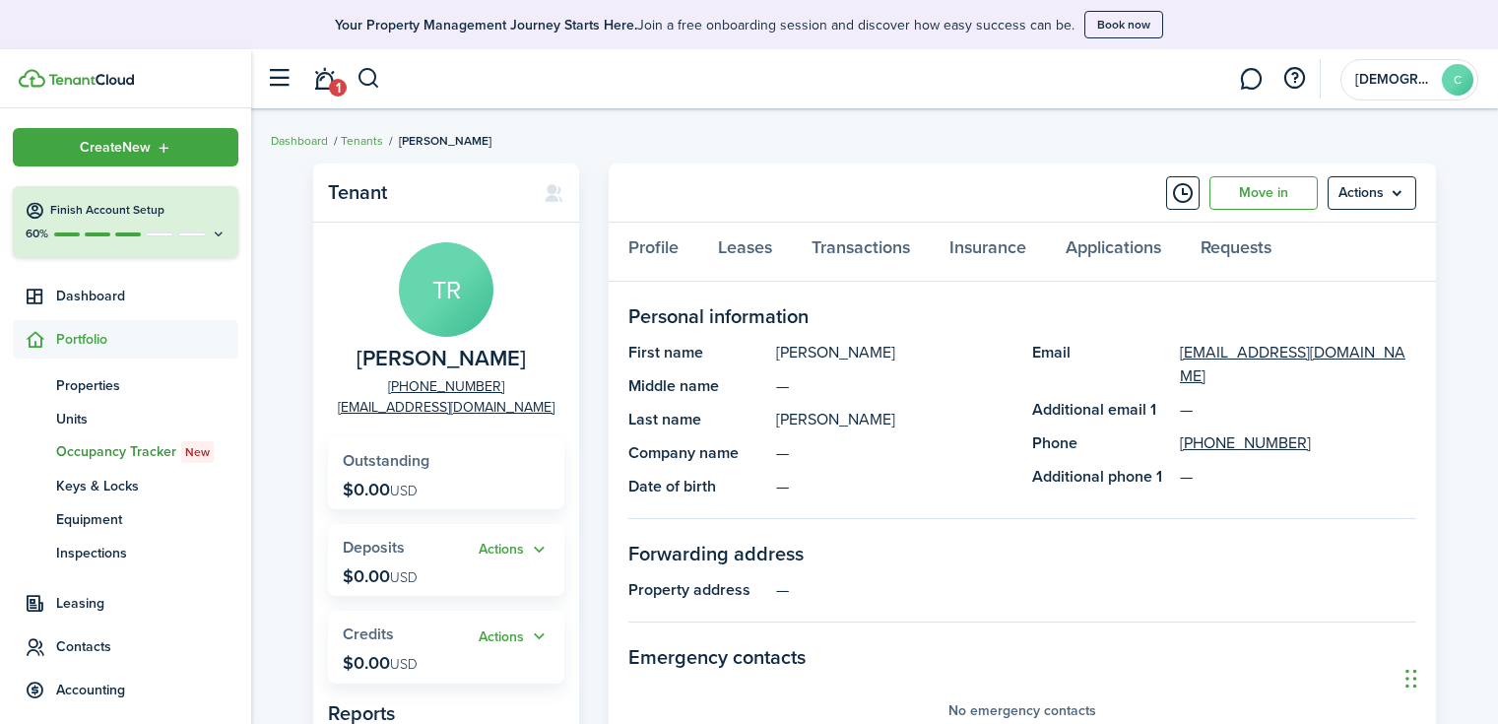 The image size is (1498, 724). Describe the element at coordinates (697, 353) in the screenshot. I see `panel-main-title: First name` at that location.